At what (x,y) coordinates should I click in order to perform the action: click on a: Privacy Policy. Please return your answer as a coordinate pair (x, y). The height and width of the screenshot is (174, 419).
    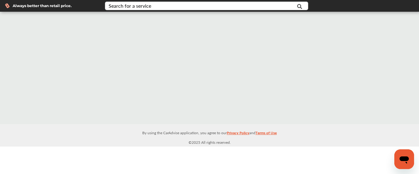
    Looking at the image, I should click on (238, 134).